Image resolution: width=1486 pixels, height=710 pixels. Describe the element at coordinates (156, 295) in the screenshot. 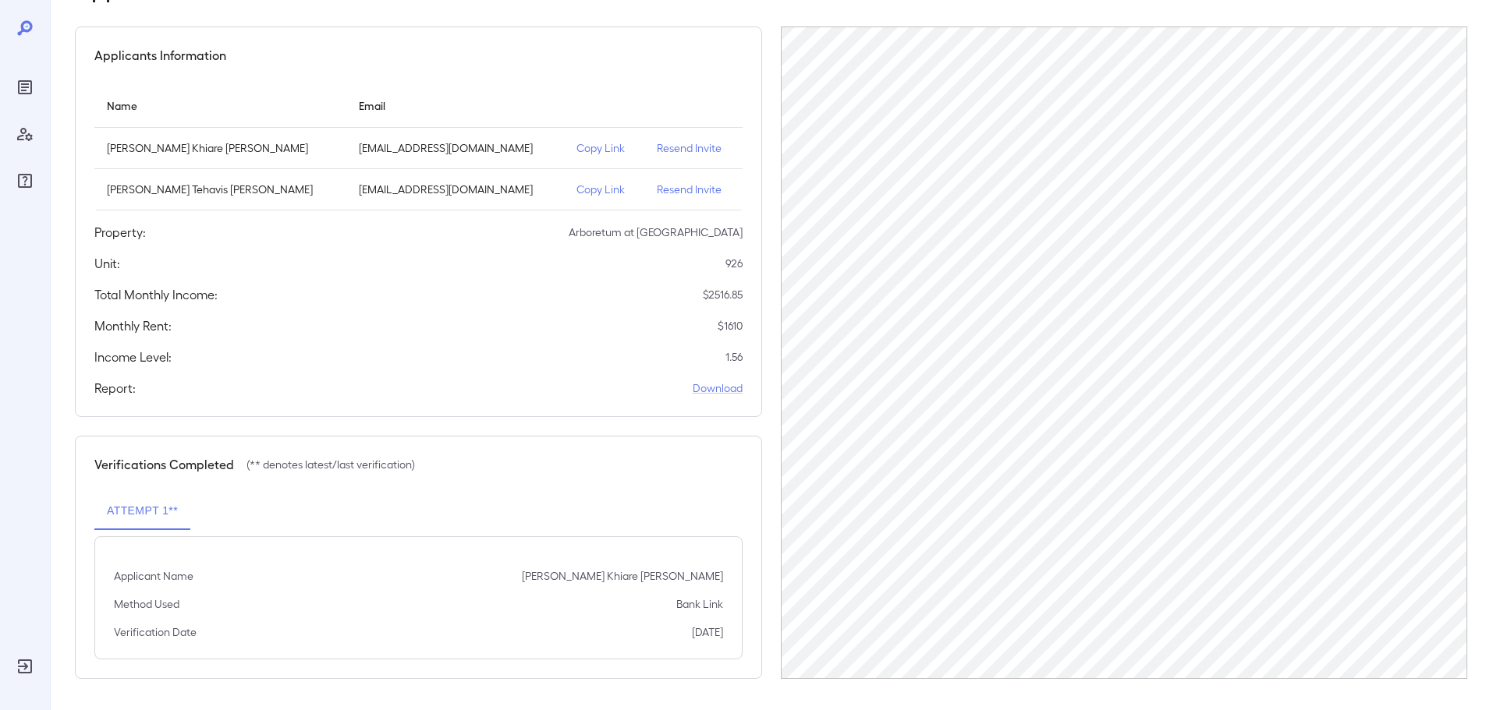

I see `h5: Total Monthly Income:` at that location.